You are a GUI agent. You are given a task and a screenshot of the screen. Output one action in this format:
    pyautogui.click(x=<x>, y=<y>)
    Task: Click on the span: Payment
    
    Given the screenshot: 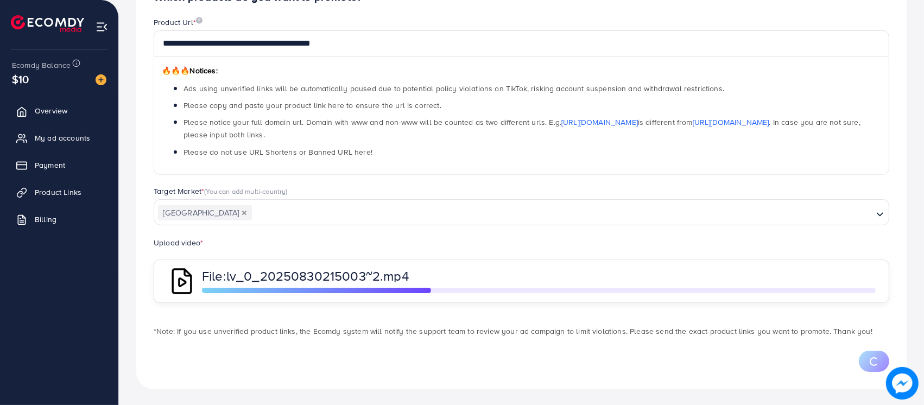 What is the action you would take?
    pyautogui.click(x=50, y=165)
    